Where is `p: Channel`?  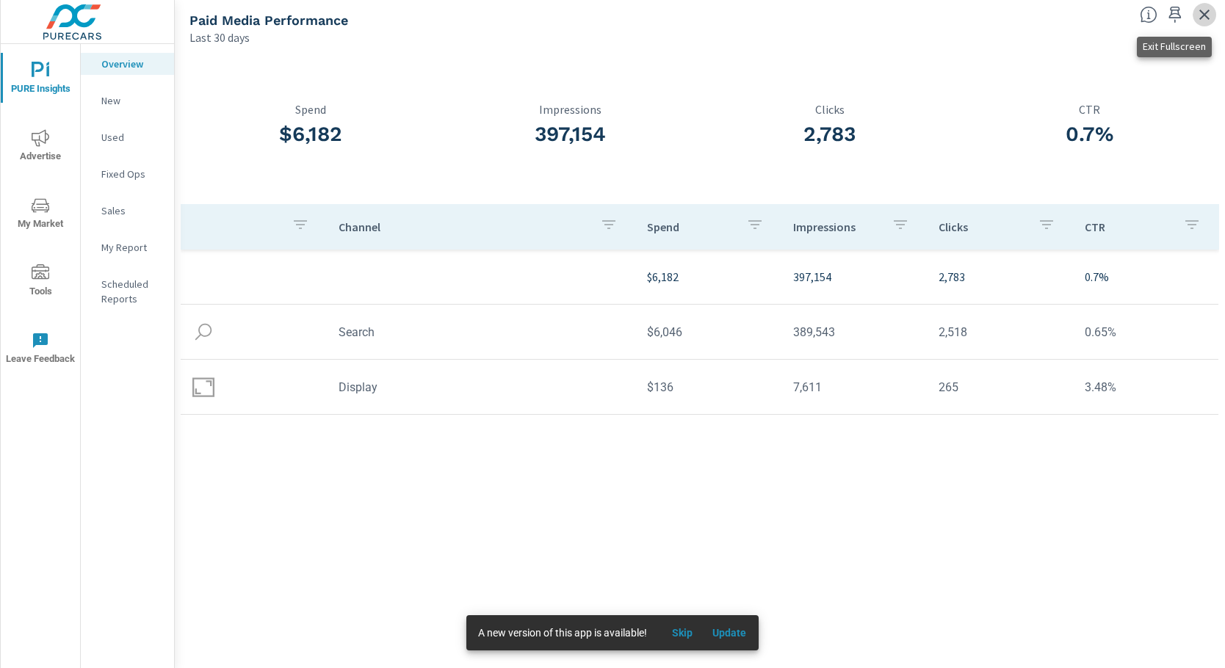
p: Channel is located at coordinates (463, 227).